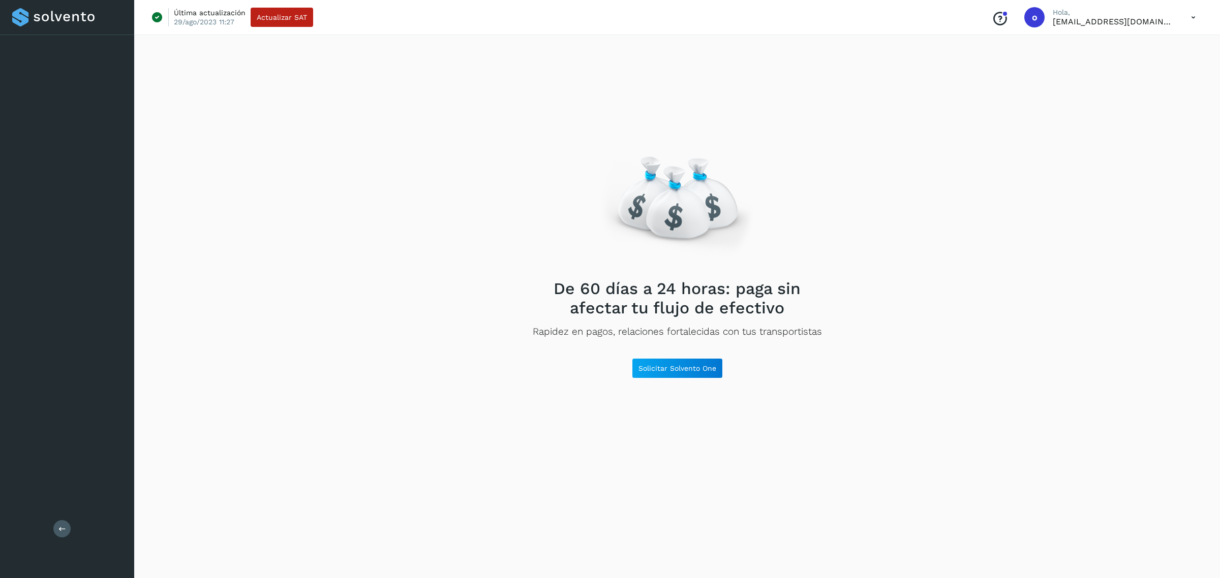  What do you see at coordinates (282, 17) in the screenshot?
I see `span: Actualizar SAT` at bounding box center [282, 17].